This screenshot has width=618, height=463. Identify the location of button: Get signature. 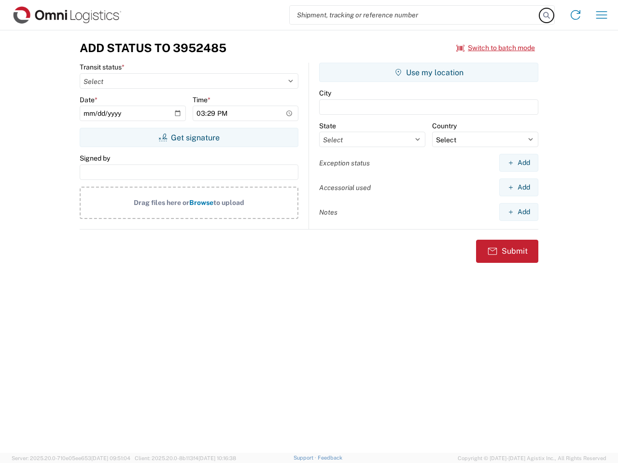
(189, 138).